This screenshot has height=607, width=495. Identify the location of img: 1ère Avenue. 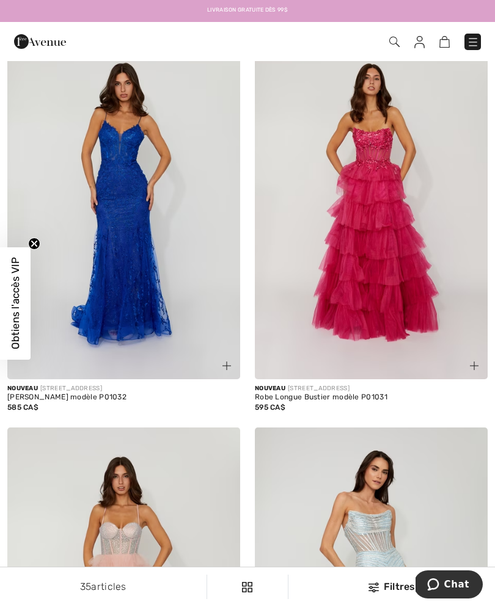
(40, 42).